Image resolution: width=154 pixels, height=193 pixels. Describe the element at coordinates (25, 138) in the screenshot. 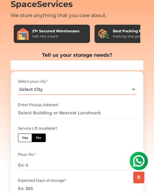

I see `label: Yes` at that location.